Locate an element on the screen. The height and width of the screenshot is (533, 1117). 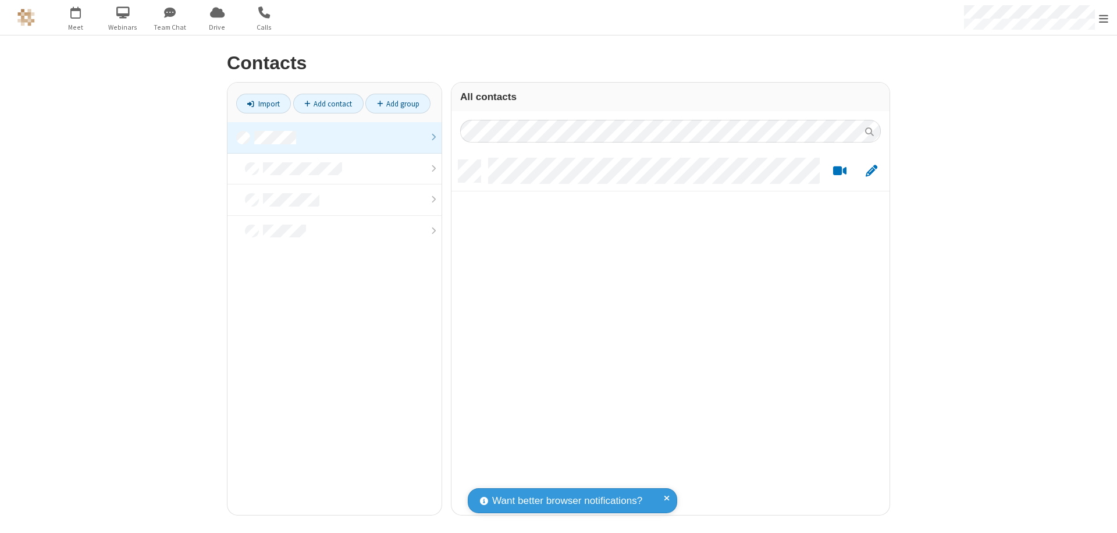
h2: Contacts is located at coordinates (558, 63).